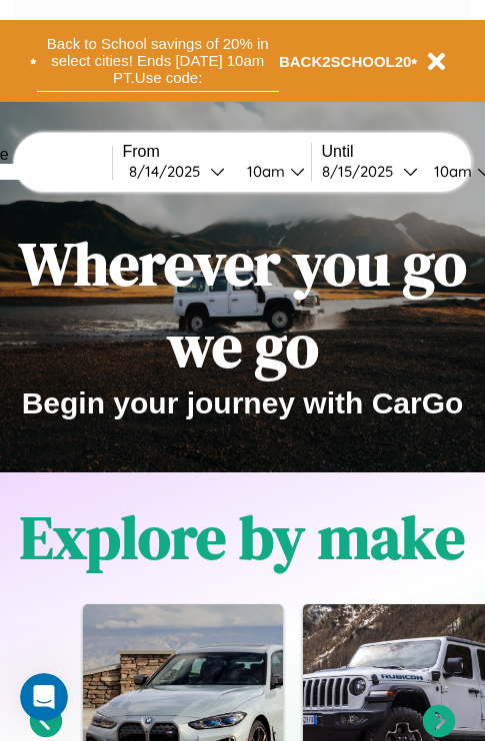  Describe the element at coordinates (169, 171) in the screenshot. I see `div: 8 / 14 / 2025` at that location.